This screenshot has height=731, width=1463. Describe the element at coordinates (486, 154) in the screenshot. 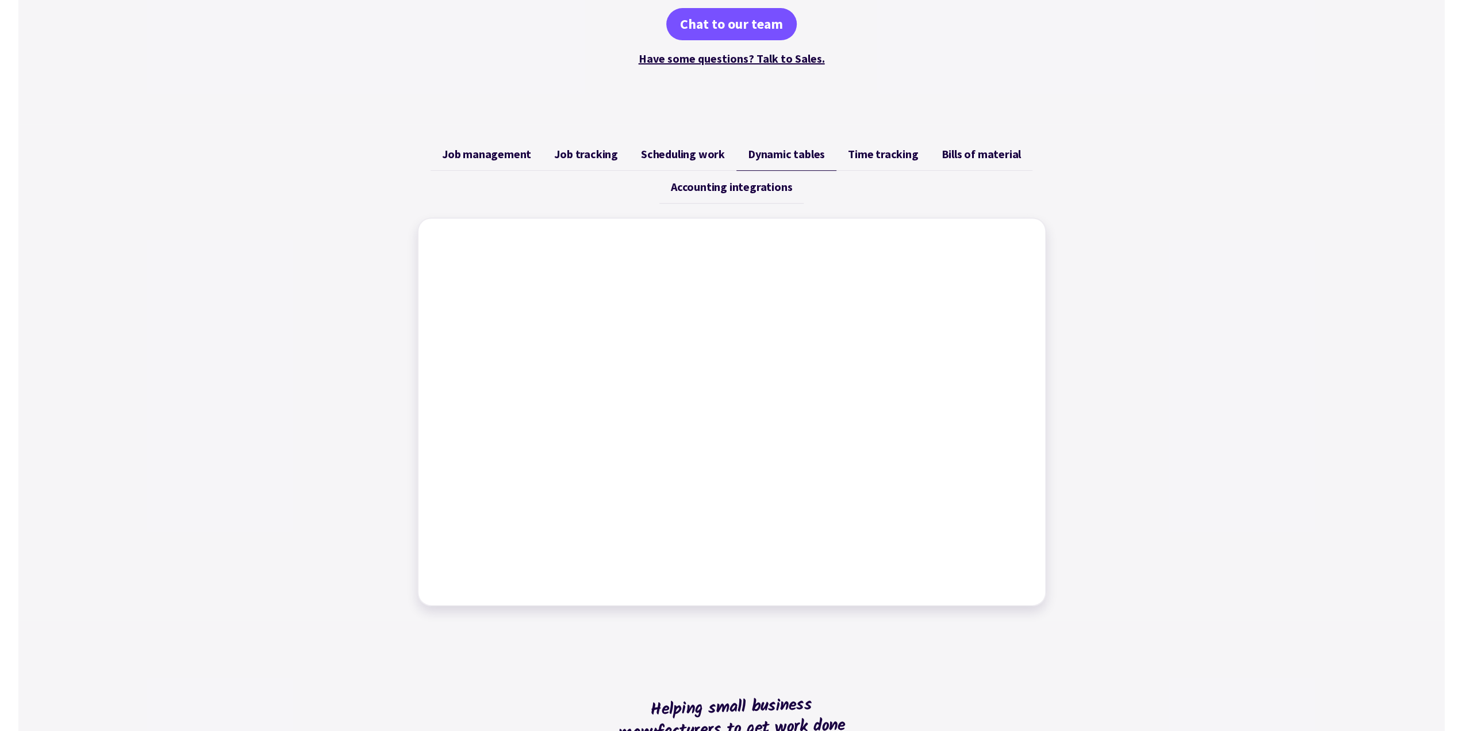

I see `span: Job management` at that location.